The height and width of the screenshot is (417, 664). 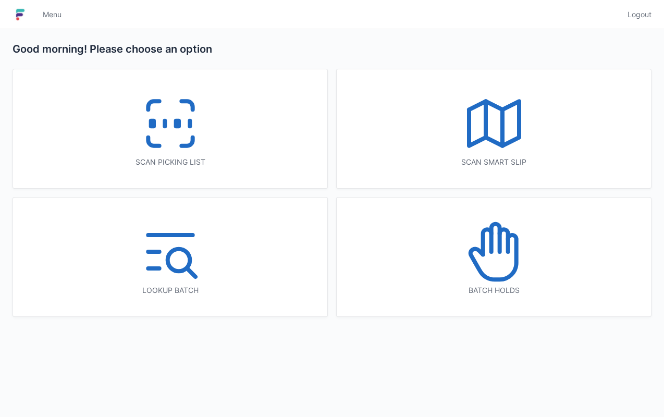 What do you see at coordinates (636, 15) in the screenshot?
I see `a: Logout` at bounding box center [636, 15].